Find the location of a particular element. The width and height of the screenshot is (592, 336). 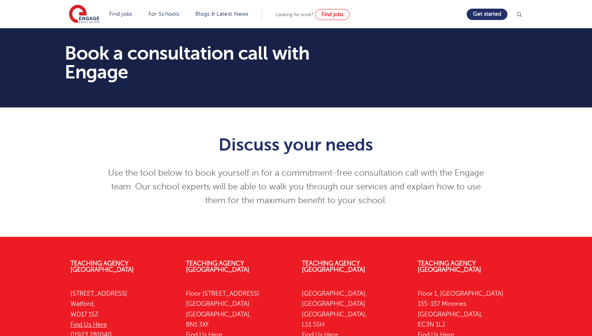

h1: Book a consultation call with Engage is located at coordinates (217, 63).